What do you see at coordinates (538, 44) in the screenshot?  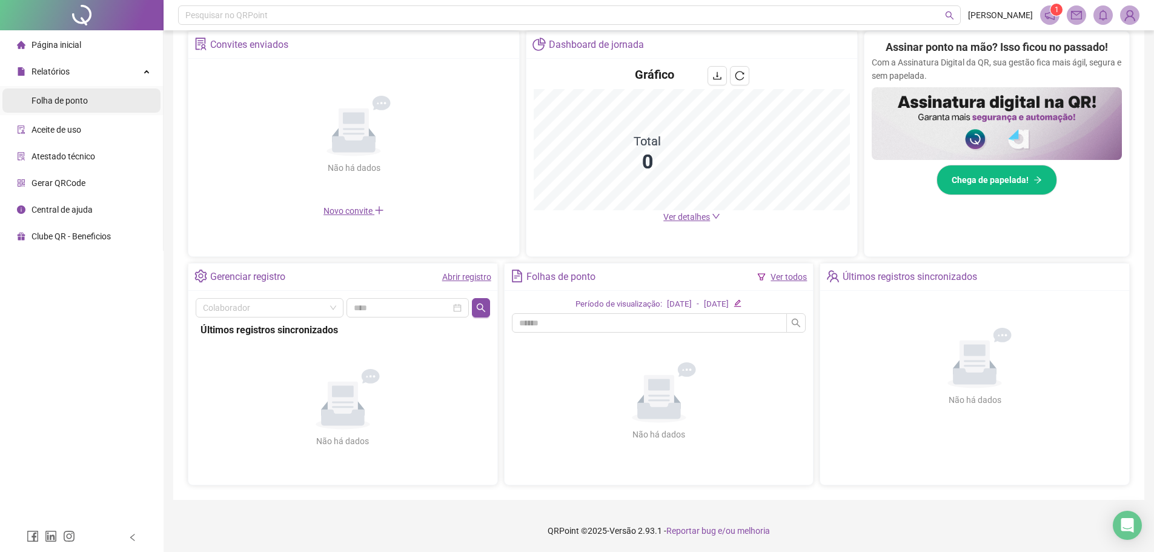 I see `span: pie-chart` at bounding box center [538, 44].